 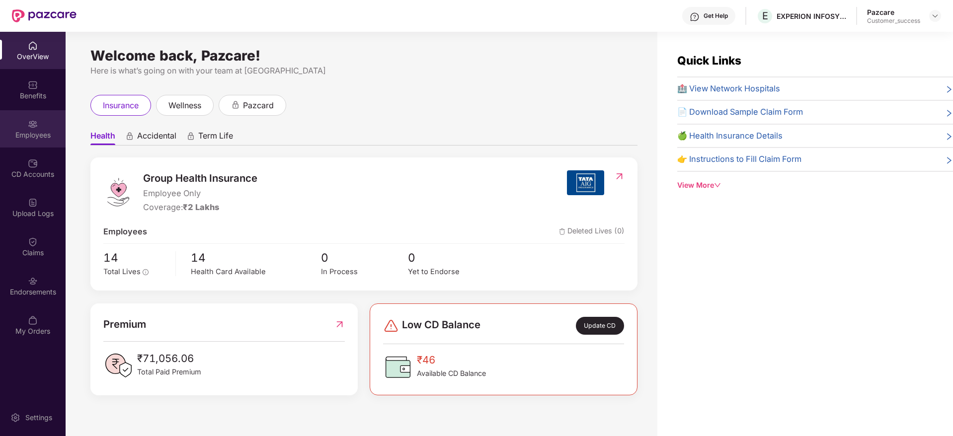 I want to click on img: New Pazcare Logo, so click(x=44, y=16).